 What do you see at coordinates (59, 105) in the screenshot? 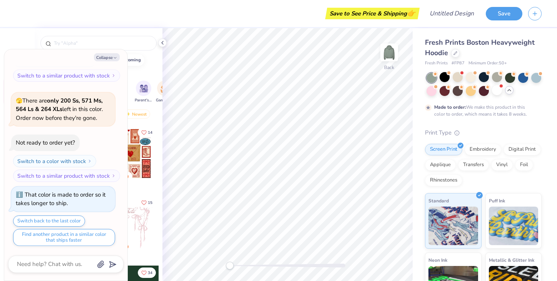
I see `strong: only 200 Ss, 571 Ms, 564 Ls & 264 XLs` at bounding box center [59, 105].